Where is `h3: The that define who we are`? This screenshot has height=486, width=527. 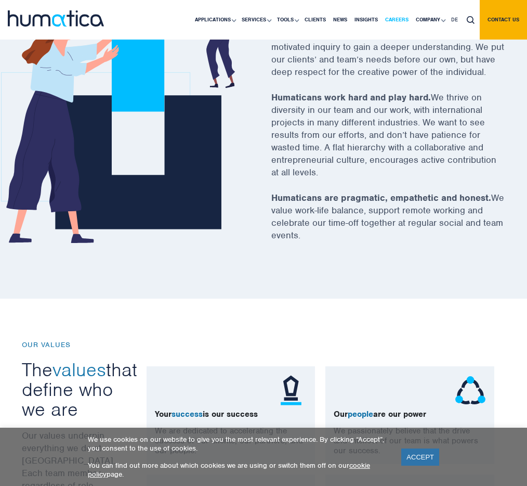 h3: The that define who we are is located at coordinates (71, 389).